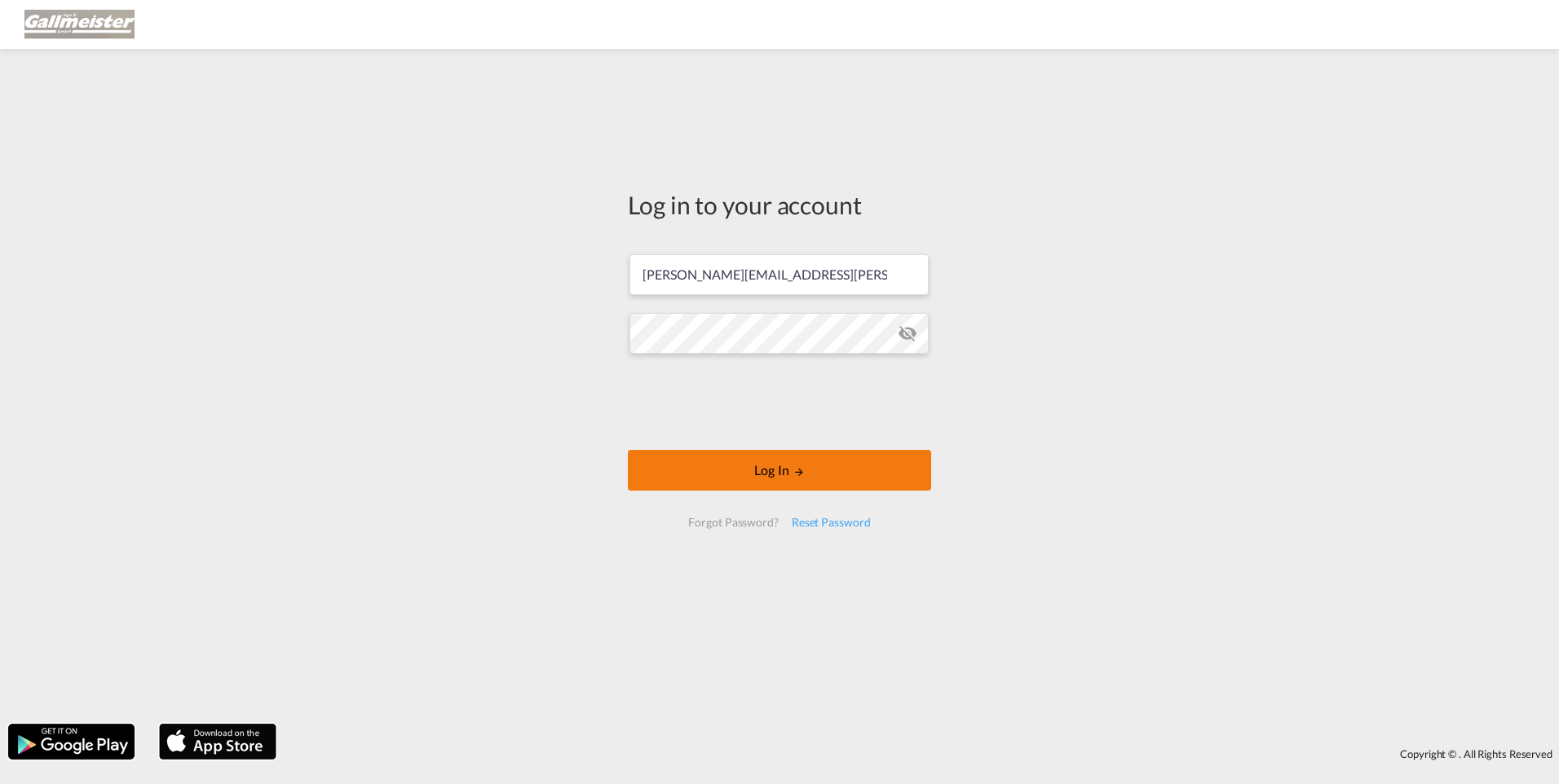 The width and height of the screenshot is (1559, 784). I want to click on div: Forgot Password?, so click(733, 523).